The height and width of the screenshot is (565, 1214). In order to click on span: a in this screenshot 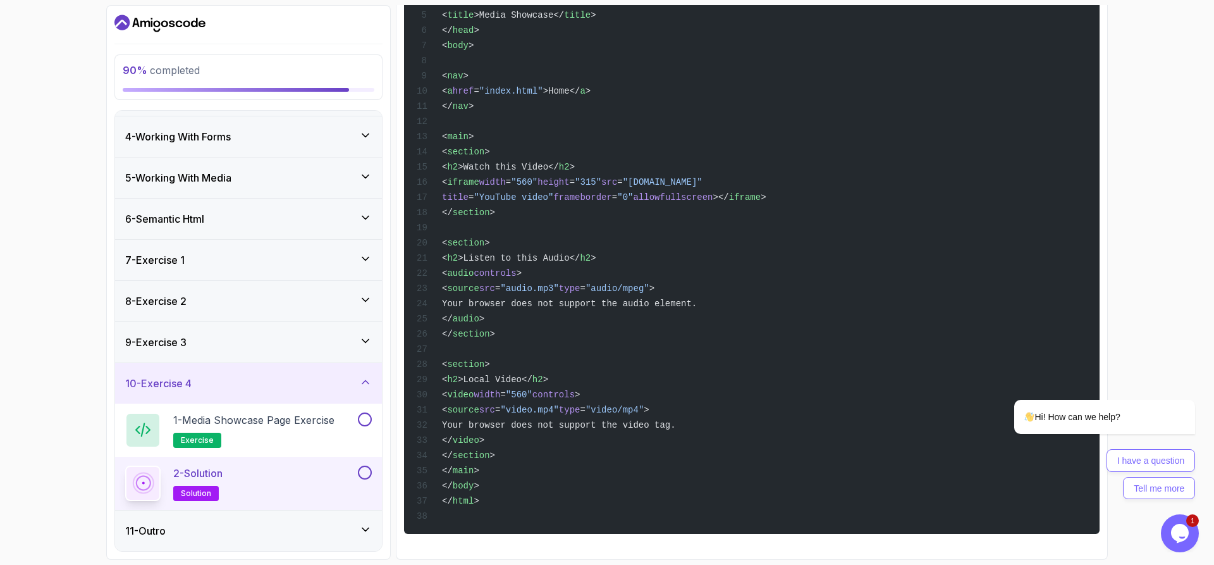, I will do `click(450, 91)`.